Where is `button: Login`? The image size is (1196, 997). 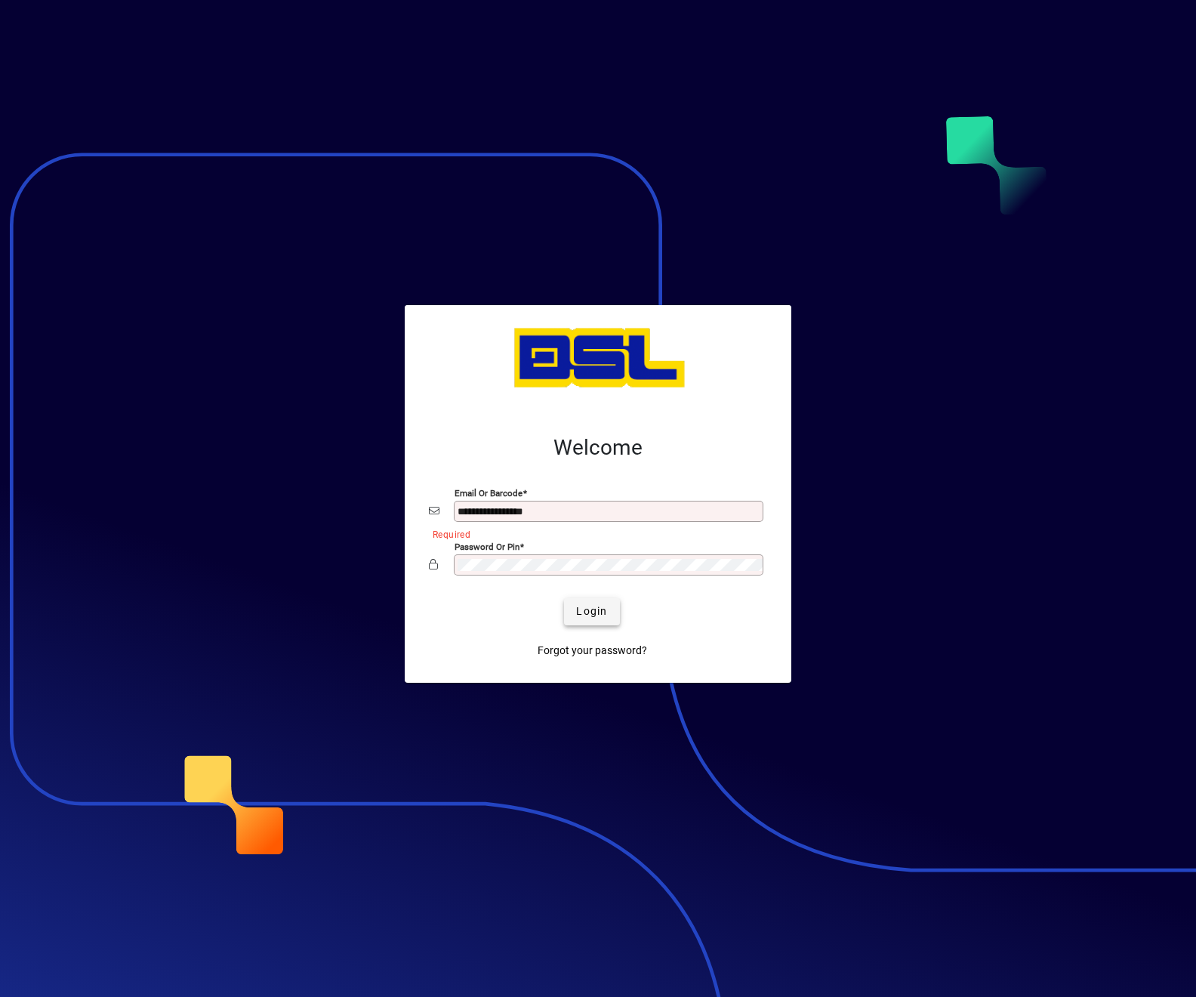
button: Login is located at coordinates (591, 612).